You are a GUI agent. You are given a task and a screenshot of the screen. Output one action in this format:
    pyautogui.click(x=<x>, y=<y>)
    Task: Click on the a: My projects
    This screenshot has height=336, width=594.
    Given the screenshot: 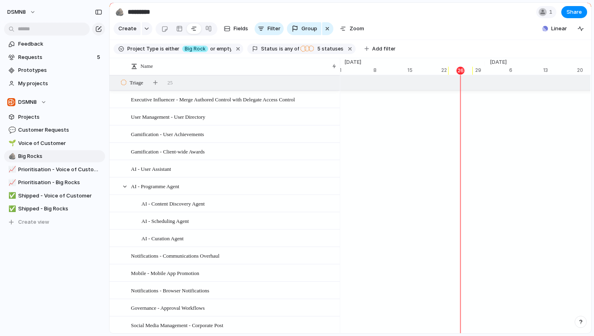 What is the action you would take?
    pyautogui.click(x=55, y=84)
    